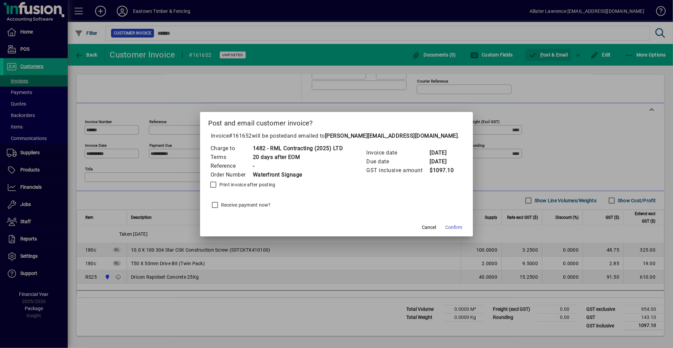 The image size is (673, 348). I want to click on td: Due date, so click(397, 162).